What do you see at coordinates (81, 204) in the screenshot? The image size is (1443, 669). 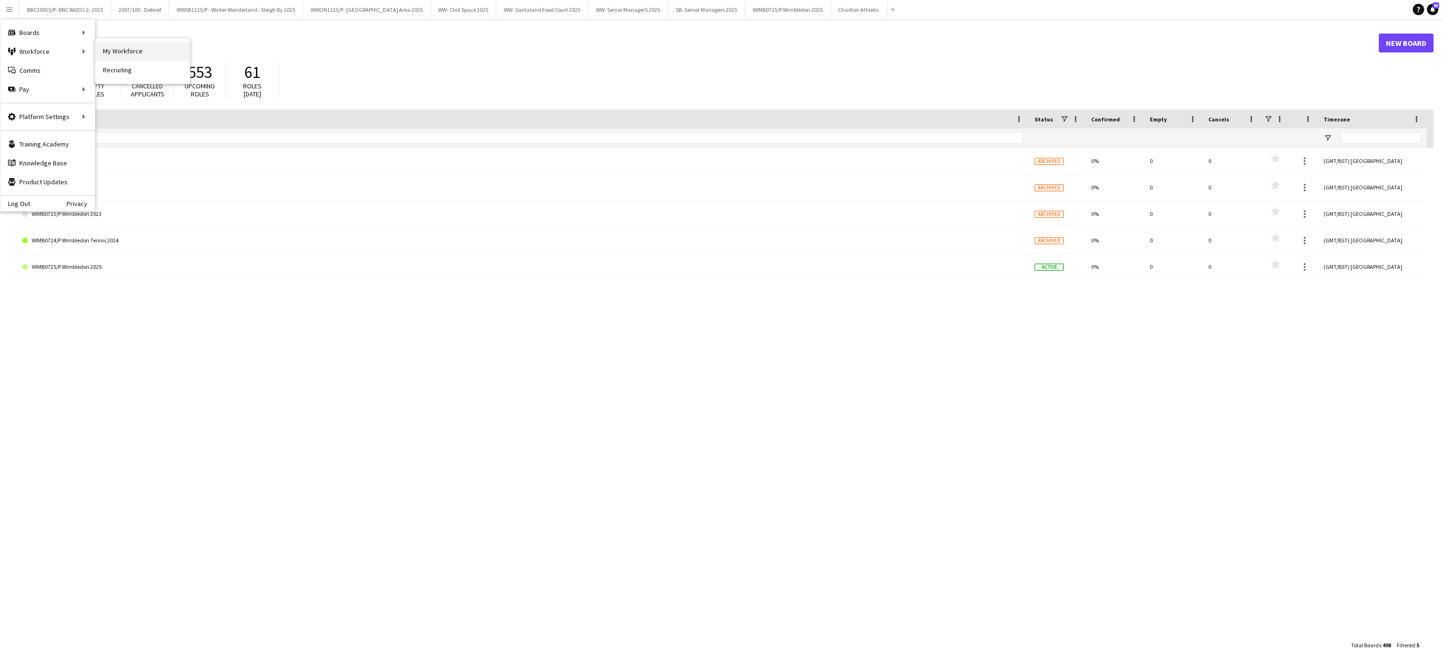 I see `a: Privacy` at bounding box center [81, 204].